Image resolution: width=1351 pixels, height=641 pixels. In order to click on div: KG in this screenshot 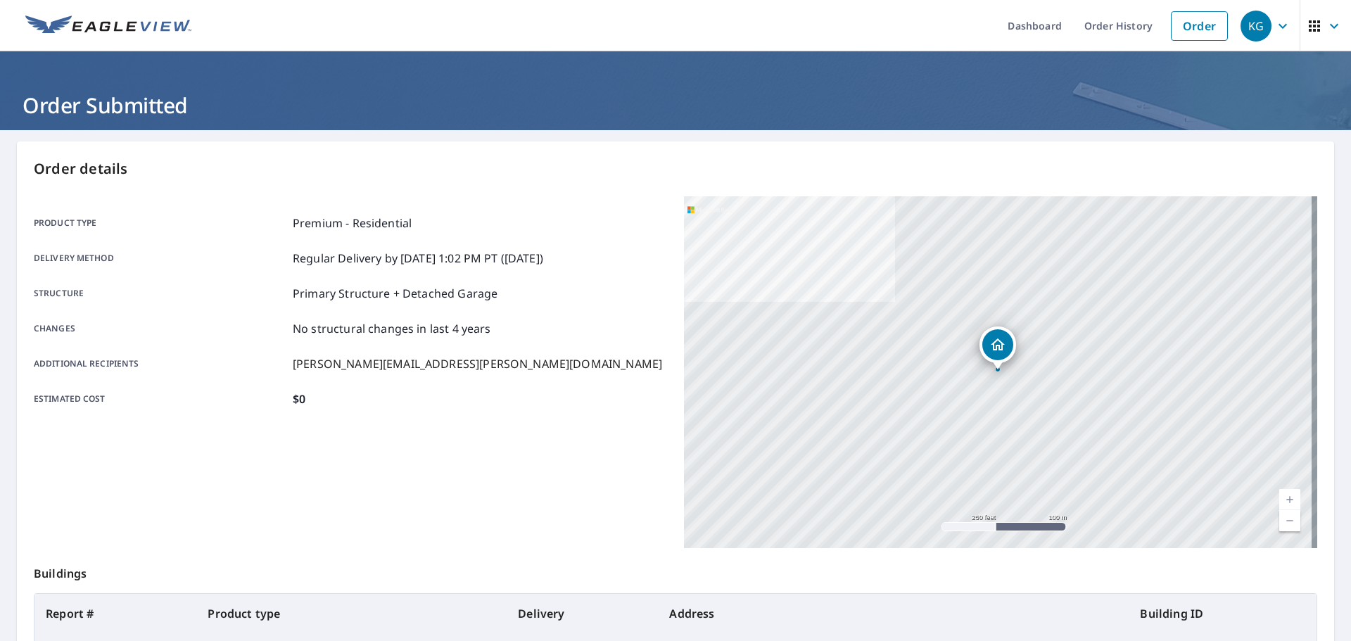, I will do `click(1256, 26)`.